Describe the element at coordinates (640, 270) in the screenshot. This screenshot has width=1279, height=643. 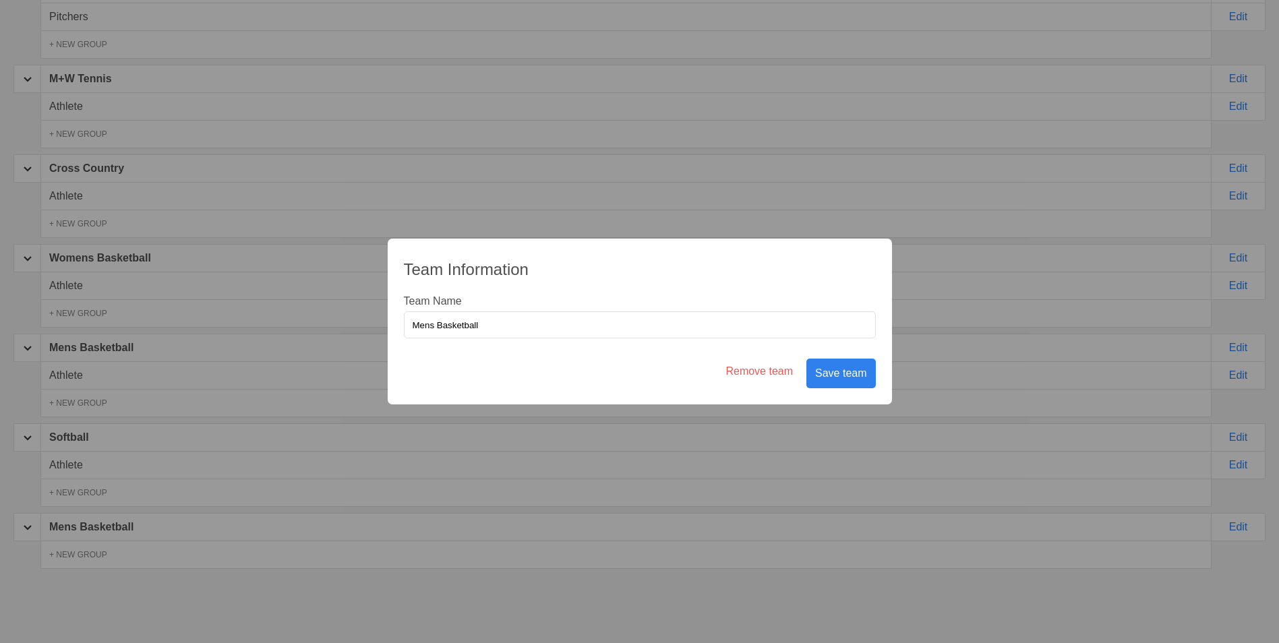
I see `div: Team Information` at that location.